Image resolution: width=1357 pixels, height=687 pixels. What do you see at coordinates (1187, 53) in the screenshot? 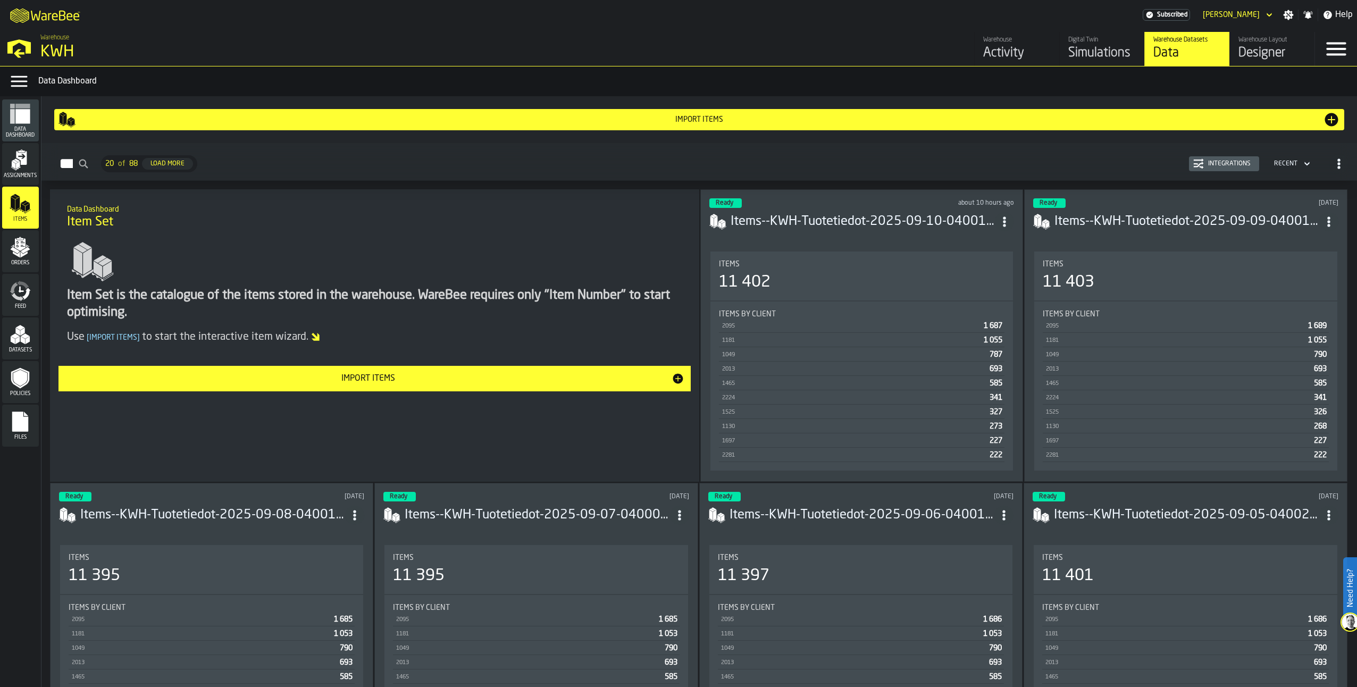
I see `div: Data` at bounding box center [1187, 53].